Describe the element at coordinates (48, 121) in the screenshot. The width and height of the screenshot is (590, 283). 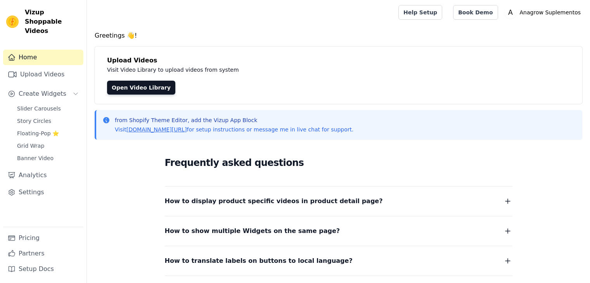
I see `a: Story Circles` at that location.